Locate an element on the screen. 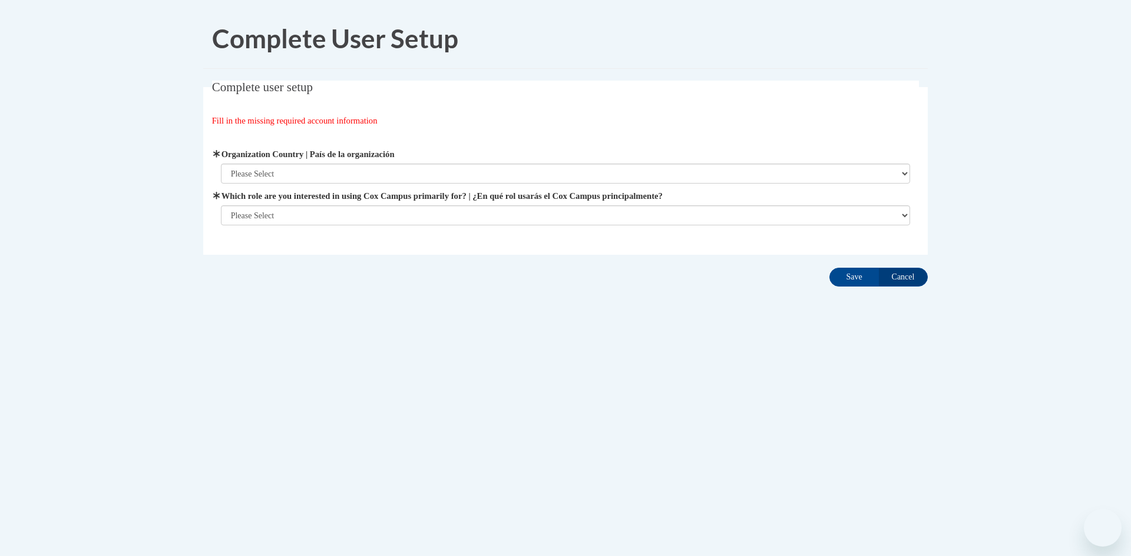  span: Complete user setup is located at coordinates (262, 87).